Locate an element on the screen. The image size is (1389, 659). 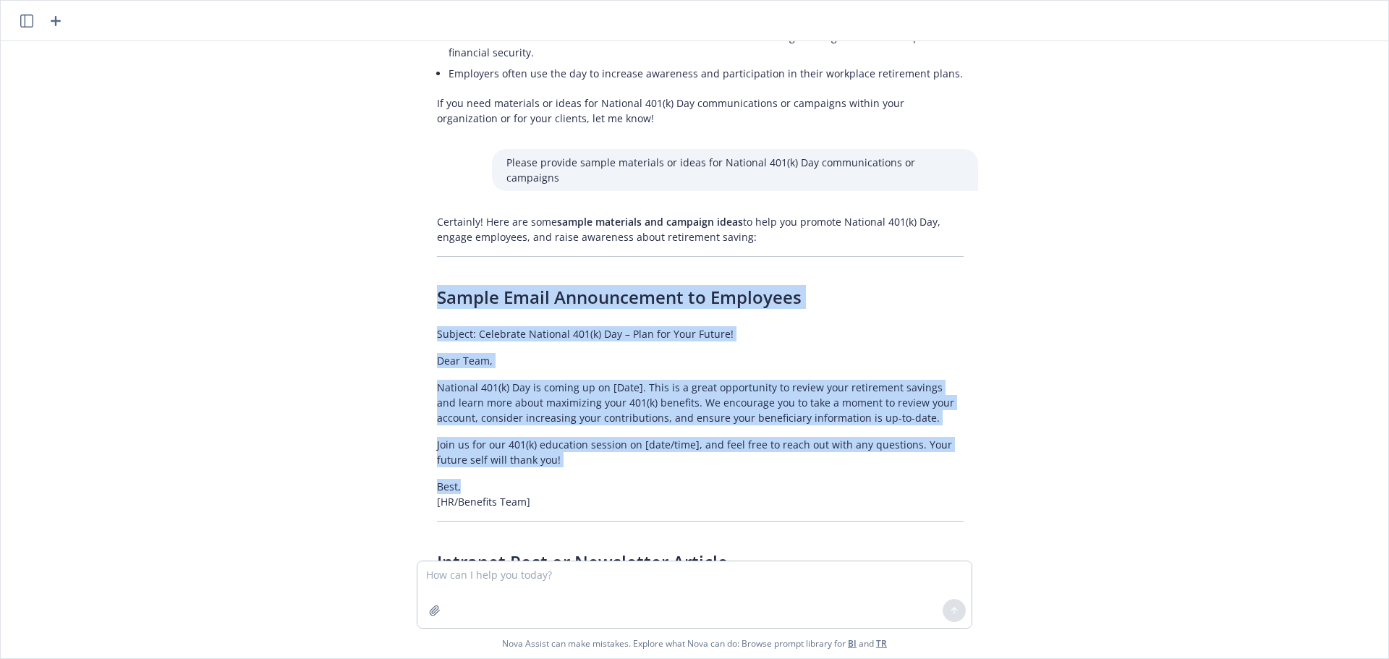
li: Employers often use the day to increase awareness and participation in their workplace retirement... is located at coordinates (706, 73).